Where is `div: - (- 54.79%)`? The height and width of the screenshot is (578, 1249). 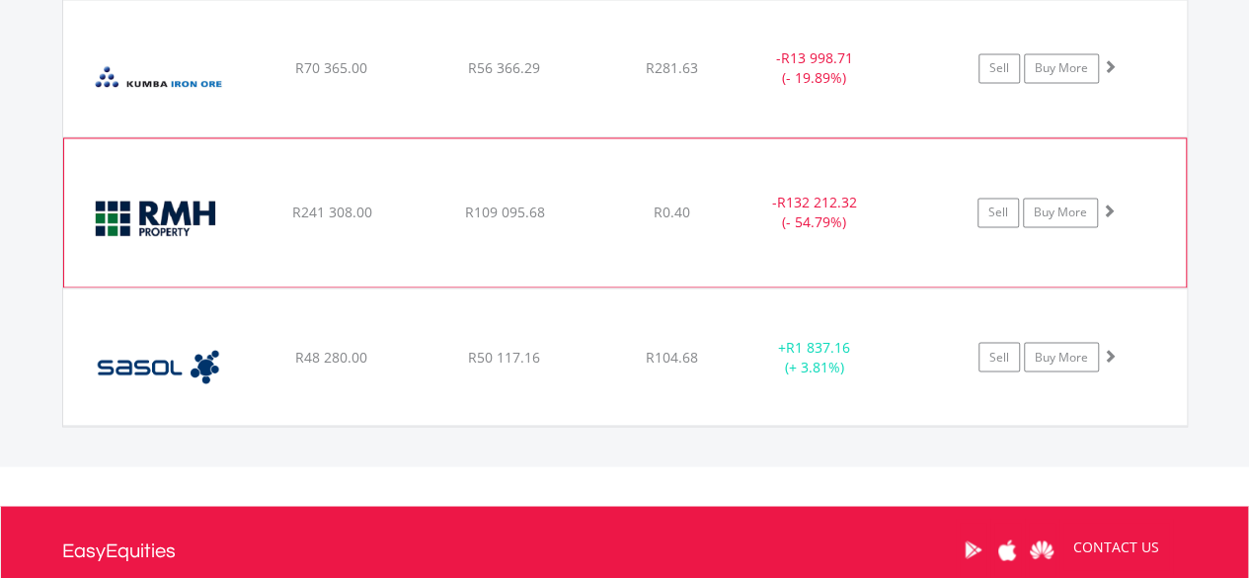
div: - (- 54.79%) is located at coordinates (813, 212).